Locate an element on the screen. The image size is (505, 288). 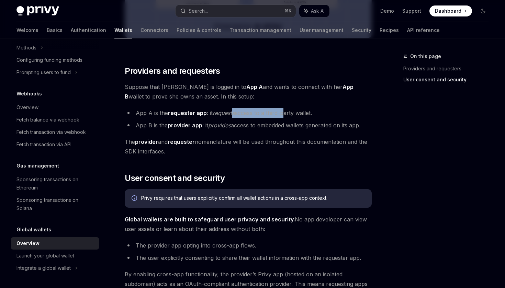
a: Support is located at coordinates (411, 11).